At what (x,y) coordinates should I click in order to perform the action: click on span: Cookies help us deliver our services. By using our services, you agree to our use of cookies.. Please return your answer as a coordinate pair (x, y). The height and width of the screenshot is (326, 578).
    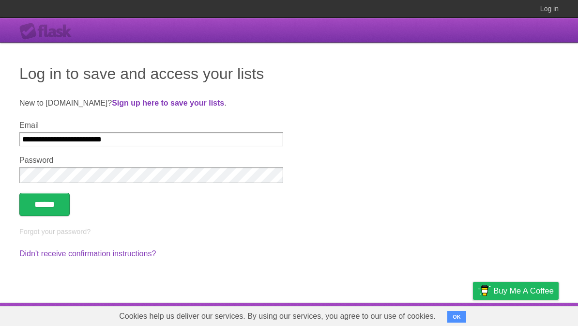
    Looking at the image, I should click on (278, 316).